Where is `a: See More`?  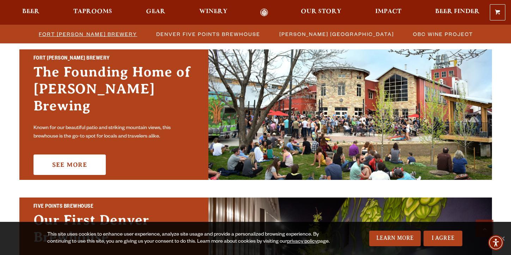 a: See More is located at coordinates (69, 165).